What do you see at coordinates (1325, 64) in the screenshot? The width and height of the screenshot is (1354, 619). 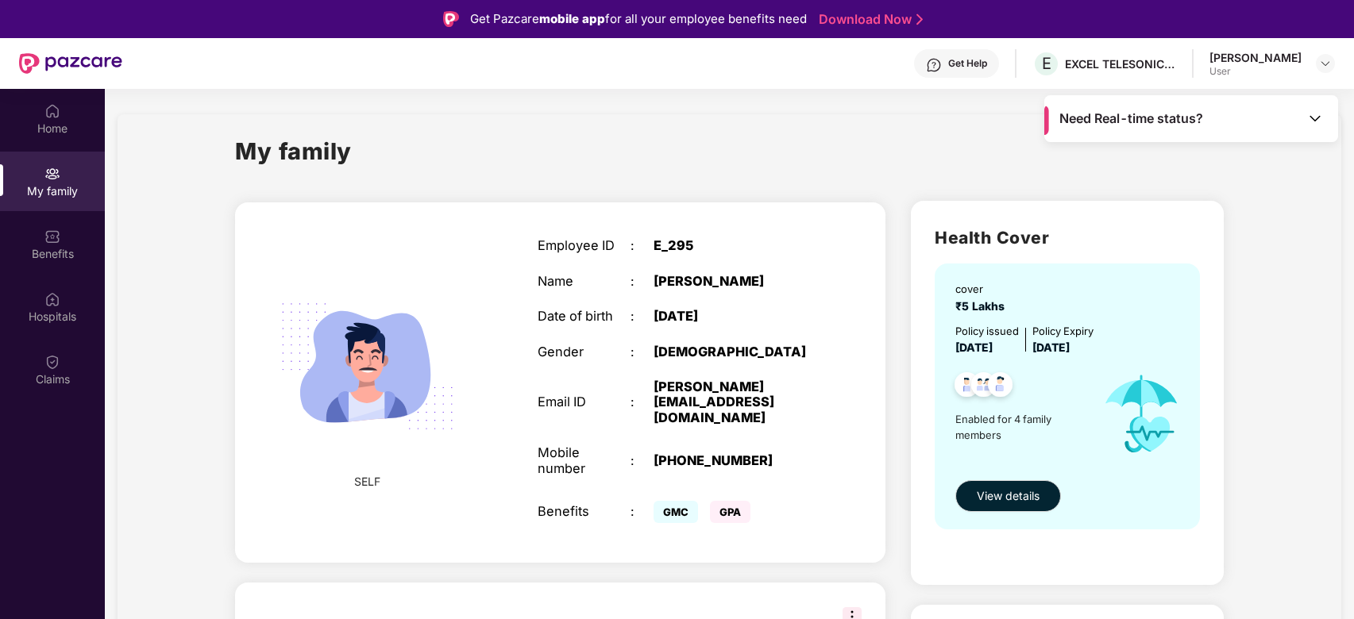 I see `img: svg+xml;base64,PHN2ZyBpZD0iRHJvcGRvd24tMzJ4MzIiIHhtbG5zPSJodHRwOi8vd3d3LnczLm9yZy8yMDAwL3N2ZyIgd2...` at bounding box center [1325, 64].